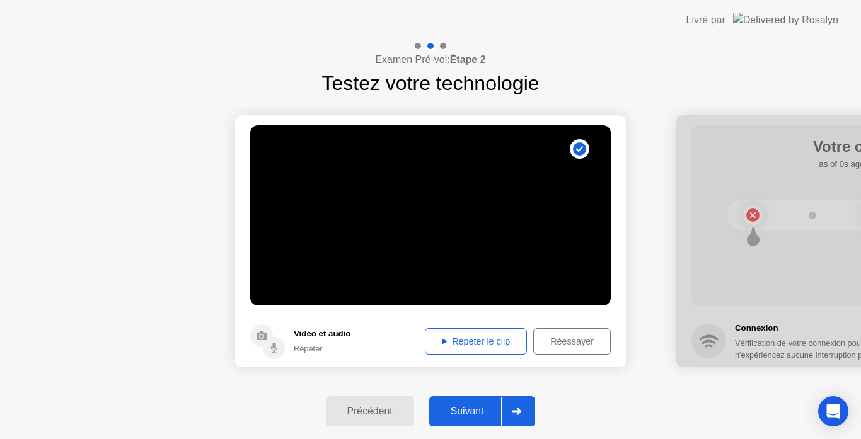 The width and height of the screenshot is (861, 439). Describe the element at coordinates (430, 83) in the screenshot. I see `h1: Testez votre technologie` at that location.